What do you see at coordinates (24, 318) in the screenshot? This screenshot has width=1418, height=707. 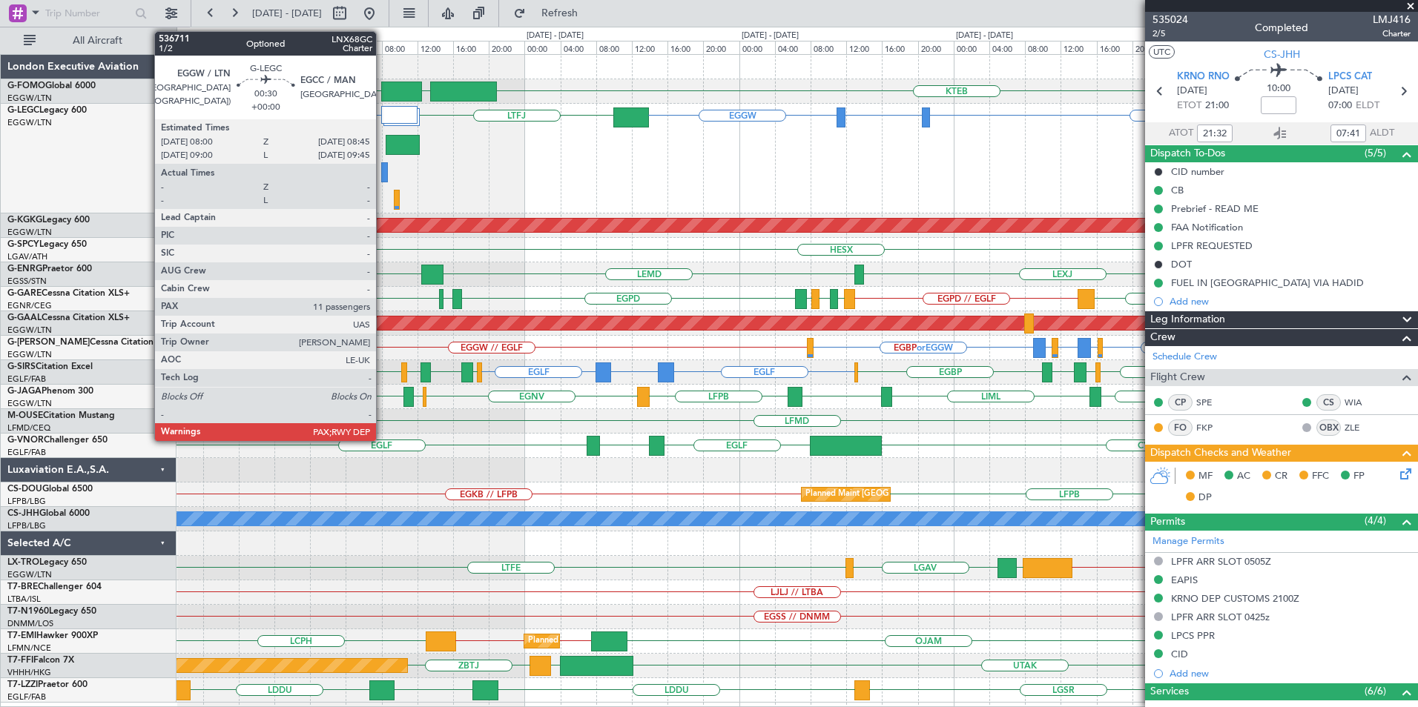 I see `span: G-GAAL` at bounding box center [24, 318].